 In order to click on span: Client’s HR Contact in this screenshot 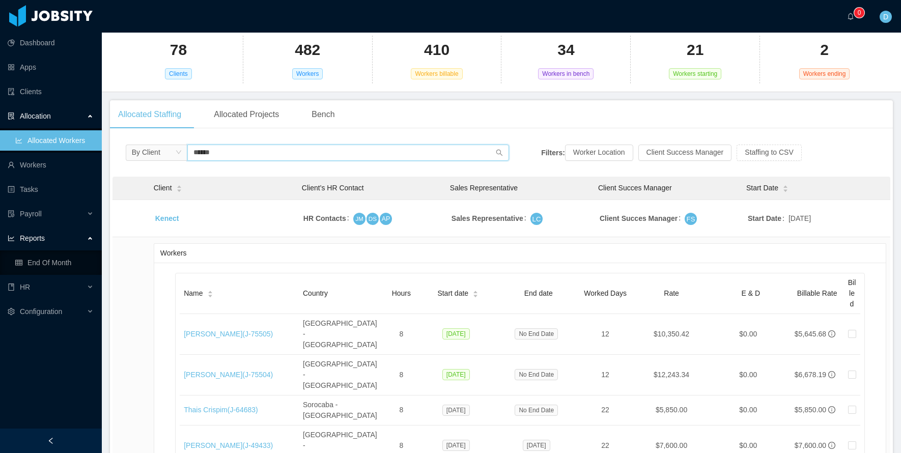, I will do `click(333, 188)`.